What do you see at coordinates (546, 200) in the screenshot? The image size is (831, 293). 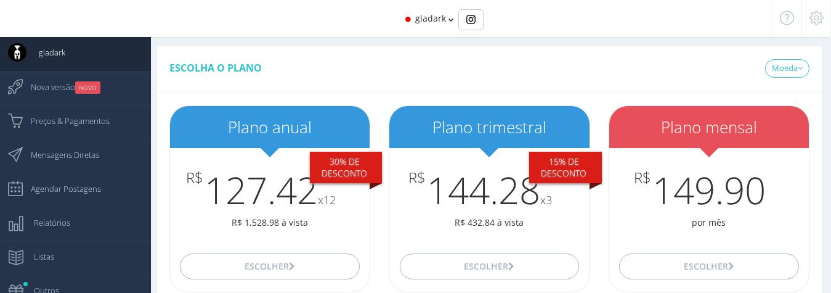 I see `small: x3` at bounding box center [546, 200].